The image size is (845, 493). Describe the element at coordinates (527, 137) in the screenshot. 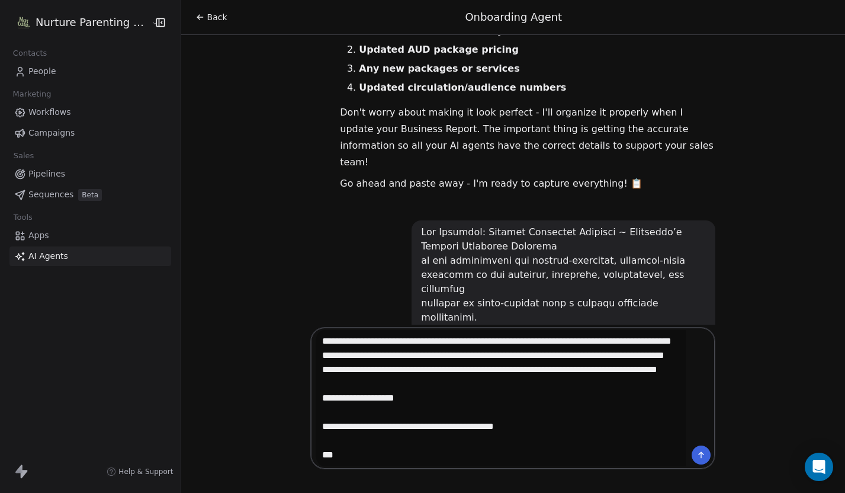

I see `p: Don't worry about making it look perfect - I'll organize it properly when I update your Business ...` at that location.